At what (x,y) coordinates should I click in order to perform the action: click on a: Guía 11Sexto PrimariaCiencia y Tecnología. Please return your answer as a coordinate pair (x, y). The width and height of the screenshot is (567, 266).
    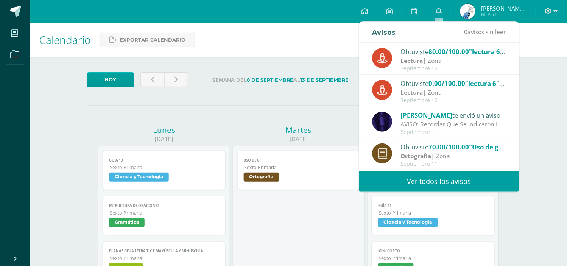
    Looking at the image, I should click on (433, 216).